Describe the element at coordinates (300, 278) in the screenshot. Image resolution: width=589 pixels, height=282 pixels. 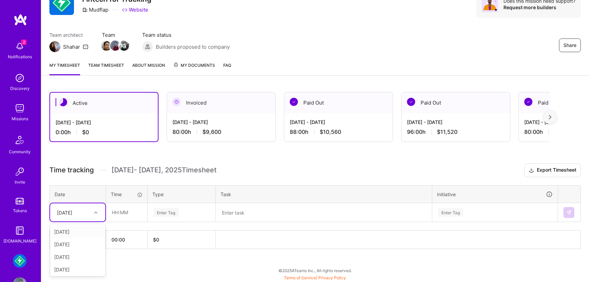
I see `a: Terms of Service` at that location.